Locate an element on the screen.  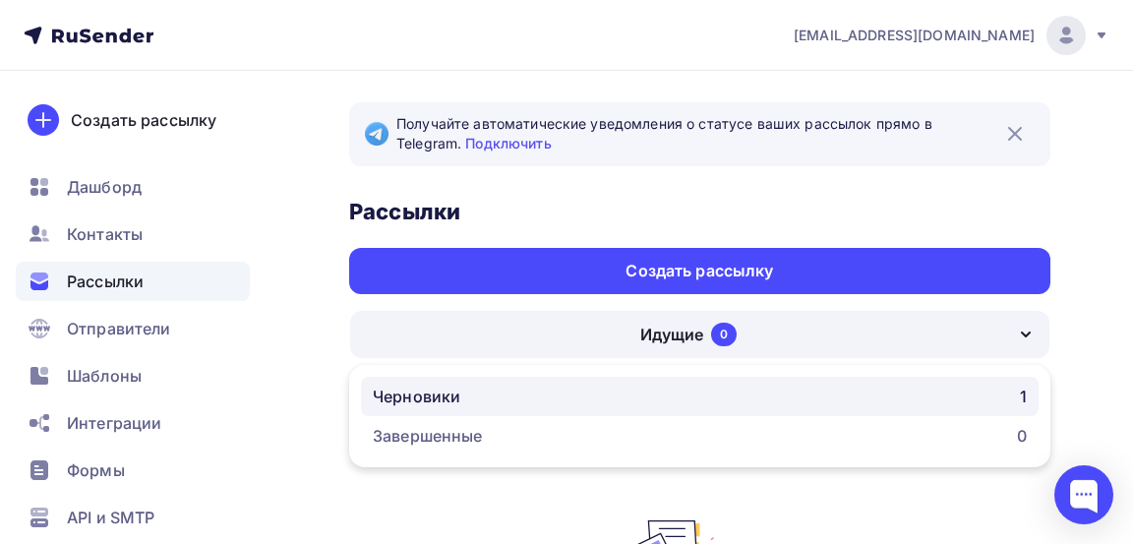
span: Отправители is located at coordinates (119, 328).